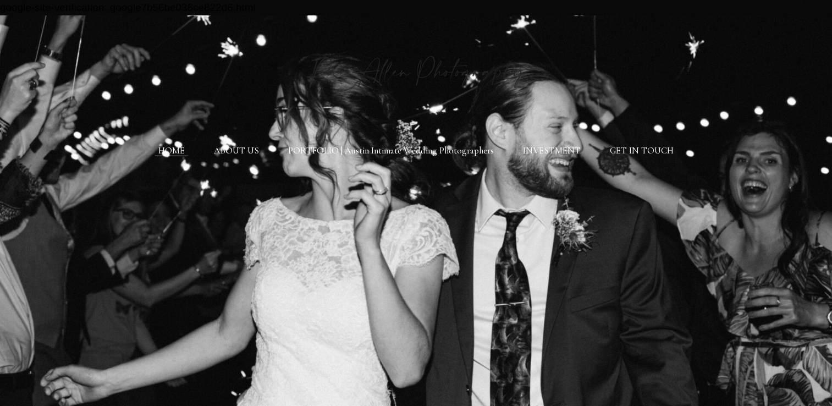 The image size is (832, 406). What do you see at coordinates (552, 151) in the screenshot?
I see `a: INVESTMENT` at bounding box center [552, 151].